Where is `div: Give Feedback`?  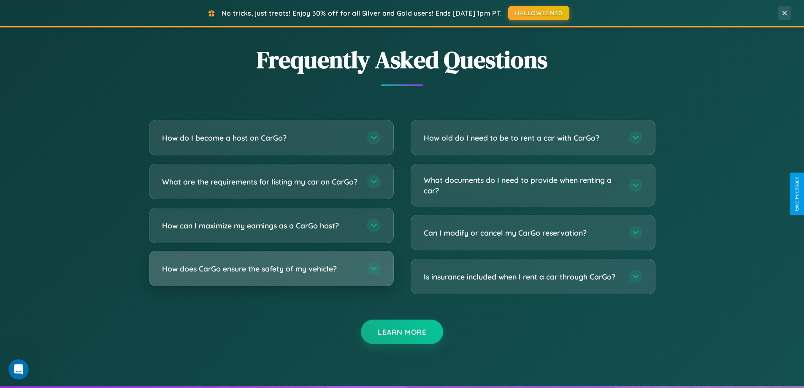 div: Give Feedback is located at coordinates (797, 194).